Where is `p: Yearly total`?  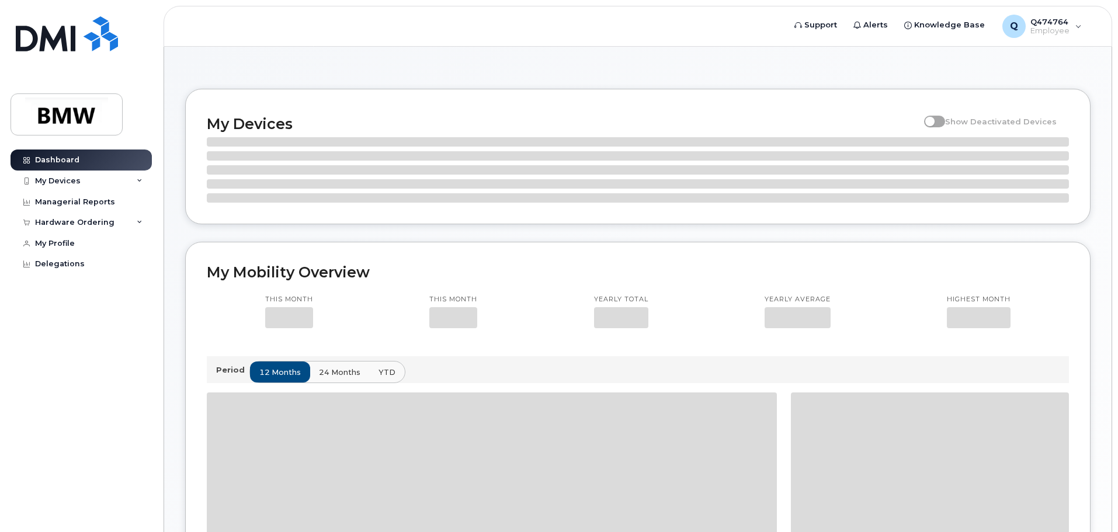 p: Yearly total is located at coordinates (621, 300).